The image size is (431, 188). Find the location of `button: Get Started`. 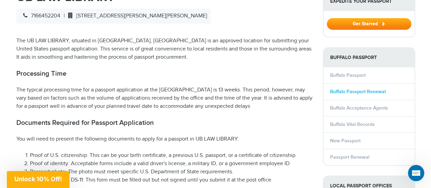

button: Get Started is located at coordinates (369, 24).